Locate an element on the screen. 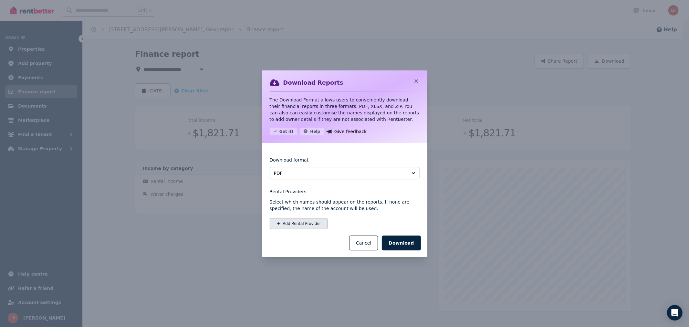 The image size is (689, 327). legend: Rental Providers is located at coordinates (345, 192).